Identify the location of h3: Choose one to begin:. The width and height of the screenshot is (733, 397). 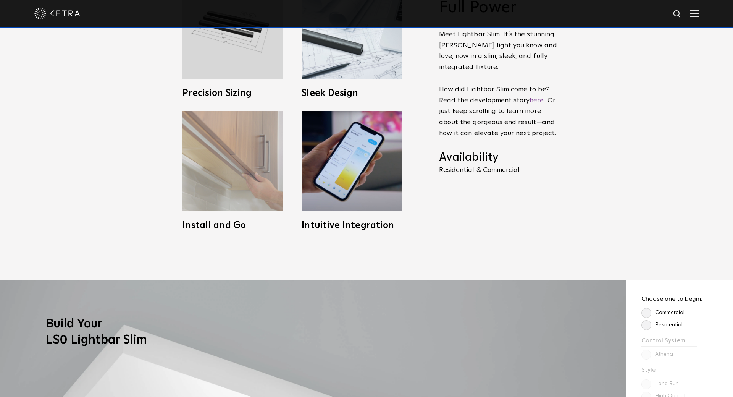
(672, 300).